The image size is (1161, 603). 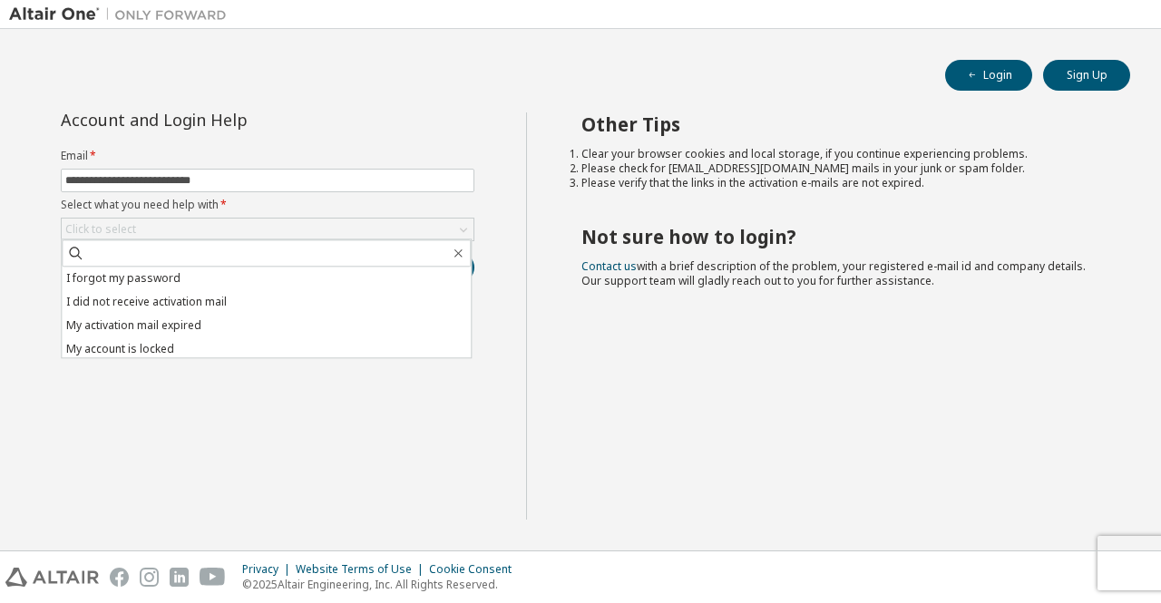 I want to click on img: altair_logo.svg, so click(x=52, y=577).